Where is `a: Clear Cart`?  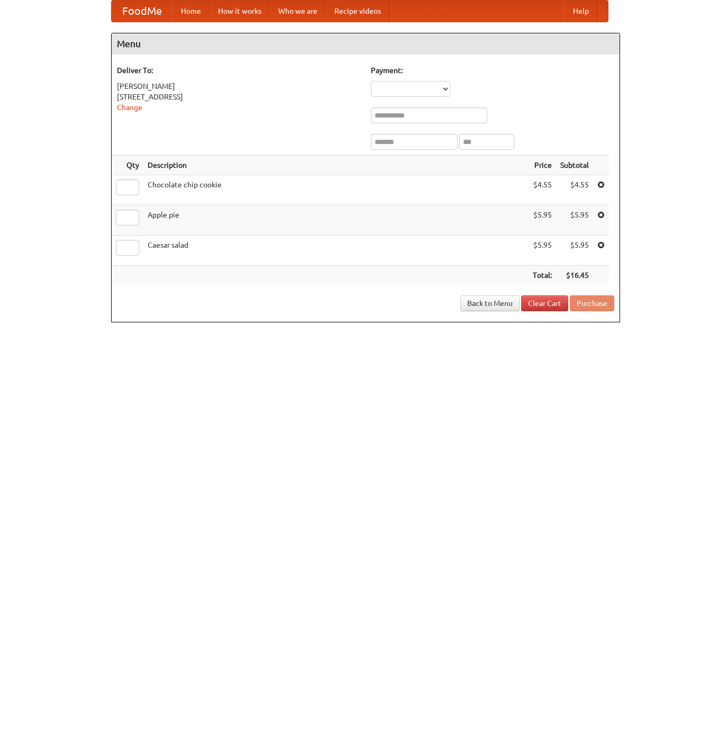
a: Clear Cart is located at coordinates (544, 303).